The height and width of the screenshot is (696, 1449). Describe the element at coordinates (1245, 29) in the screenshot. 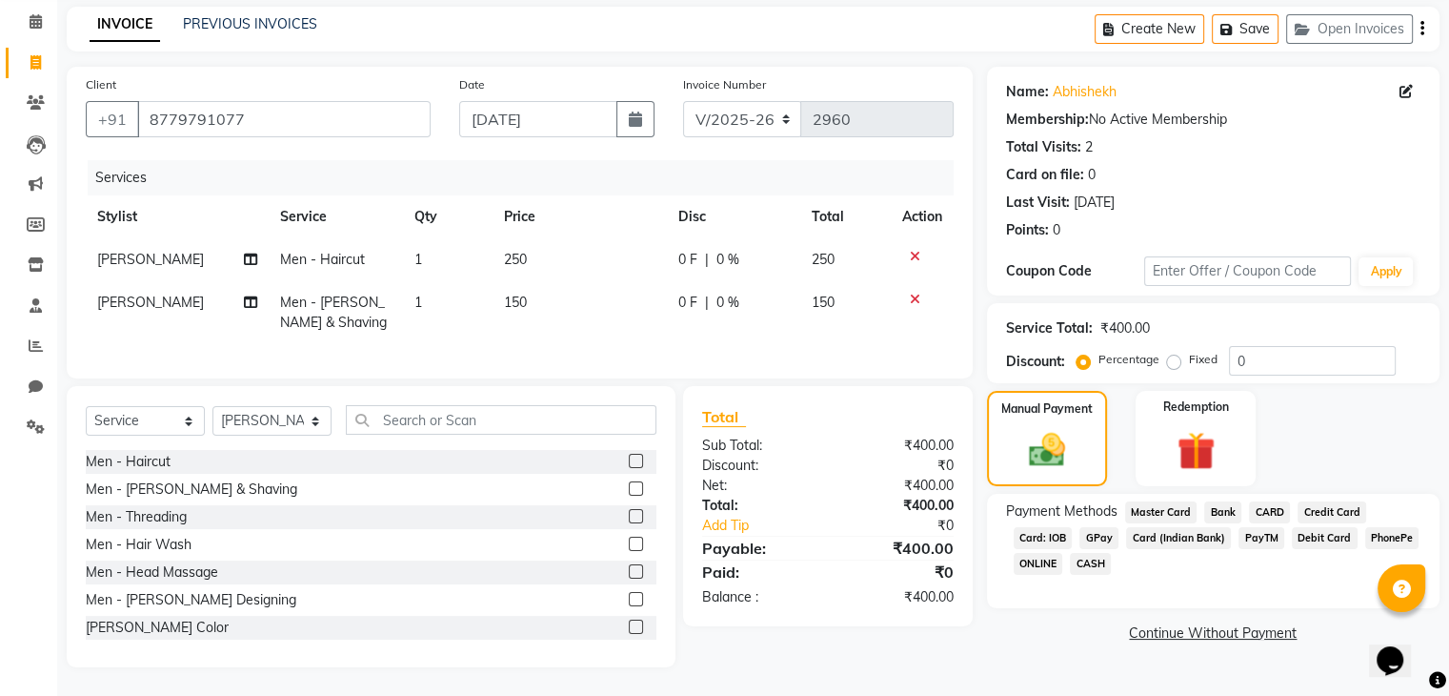

I see `button: Save` at that location.